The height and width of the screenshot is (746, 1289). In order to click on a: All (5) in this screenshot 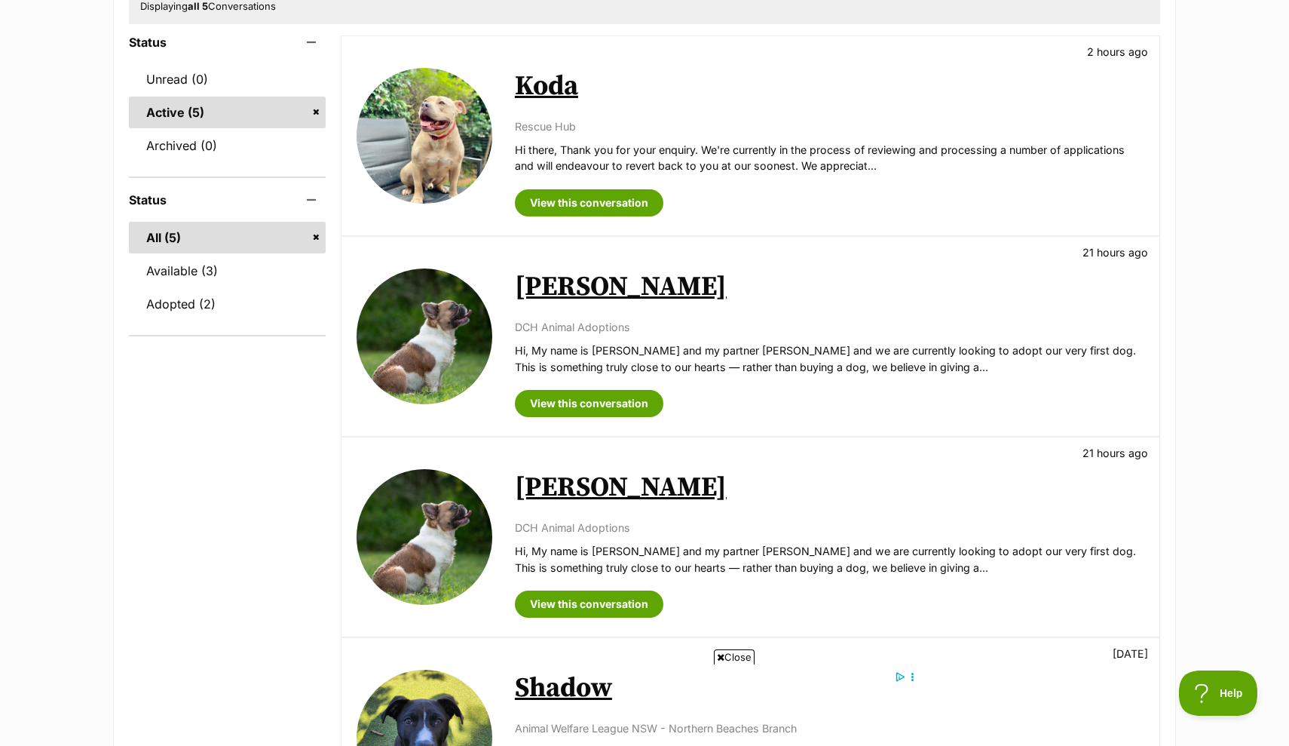, I will do `click(227, 237)`.